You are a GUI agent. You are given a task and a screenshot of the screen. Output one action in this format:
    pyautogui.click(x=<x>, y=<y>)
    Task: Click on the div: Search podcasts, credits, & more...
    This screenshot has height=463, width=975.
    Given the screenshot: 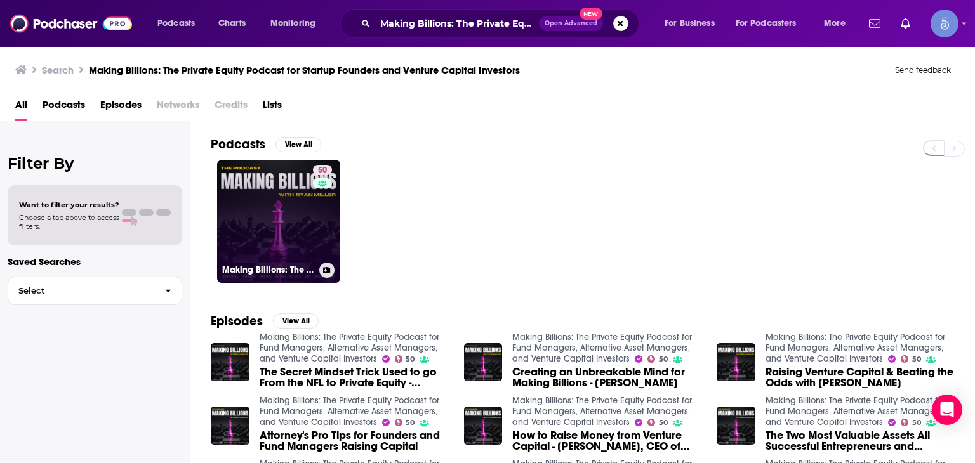 What is the action you would take?
    pyautogui.click(x=502, y=23)
    